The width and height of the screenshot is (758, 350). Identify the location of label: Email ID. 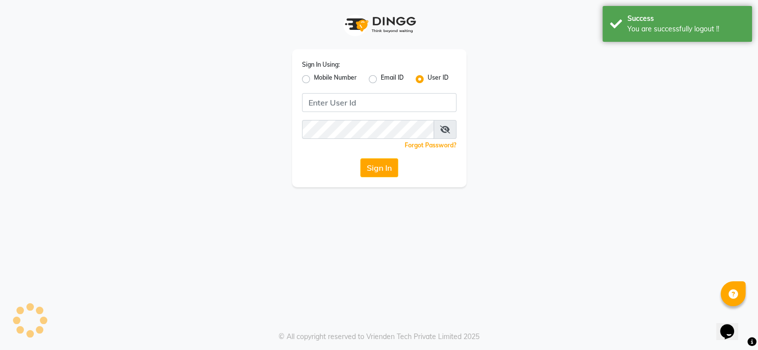
(392, 79).